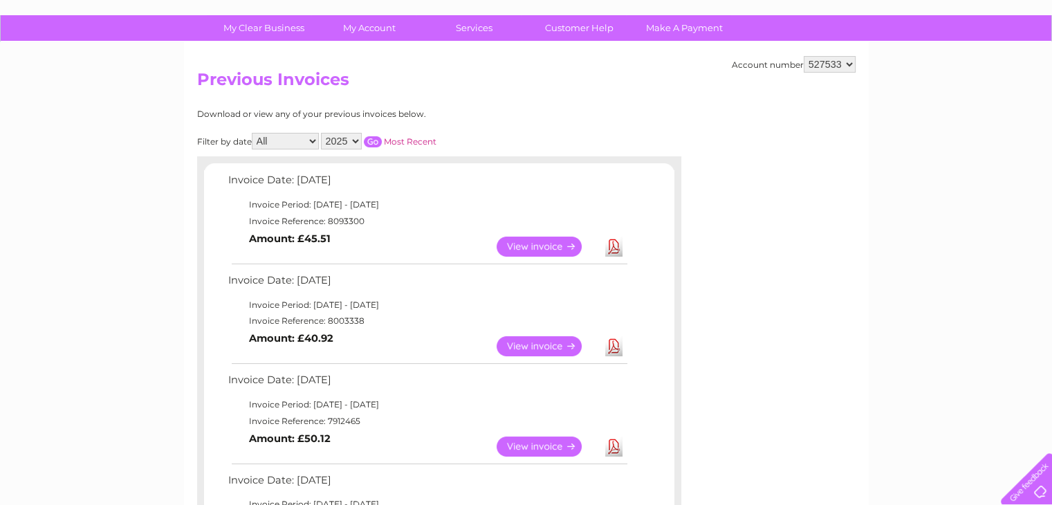 This screenshot has height=505, width=1052. I want to click on a: My Account, so click(369, 28).